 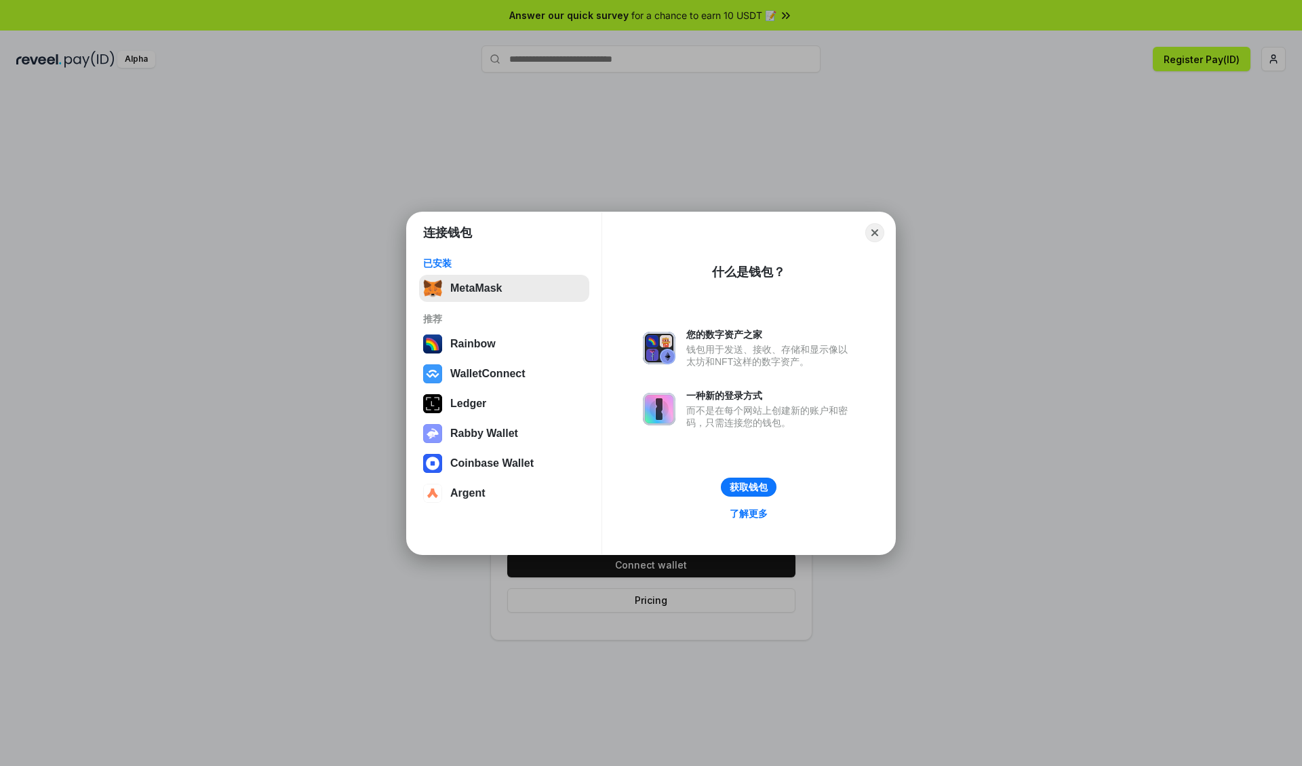 I want to click on button: Close, so click(x=875, y=233).